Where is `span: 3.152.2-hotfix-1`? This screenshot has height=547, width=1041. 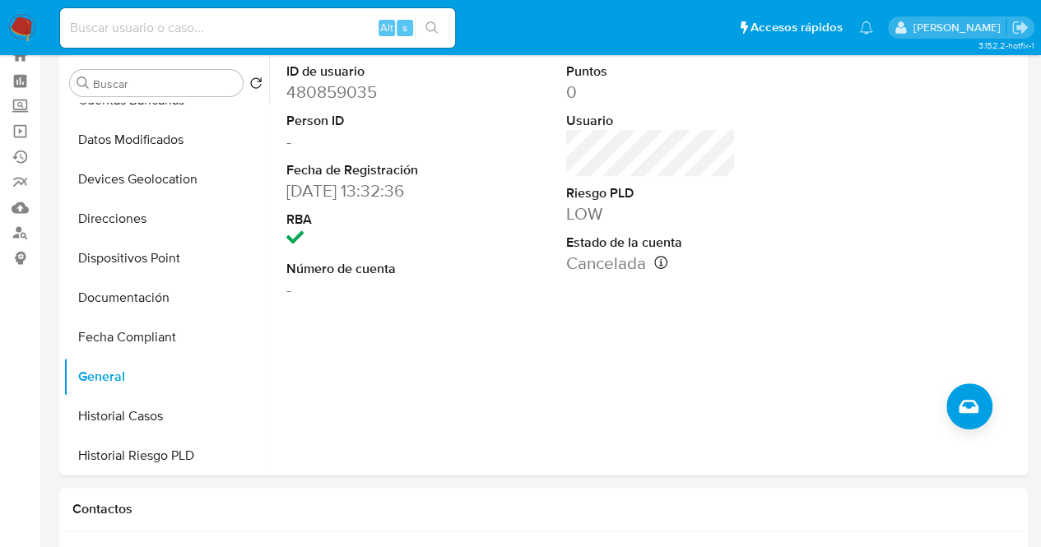 span: 3.152.2-hotfix-1 is located at coordinates (1004, 45).